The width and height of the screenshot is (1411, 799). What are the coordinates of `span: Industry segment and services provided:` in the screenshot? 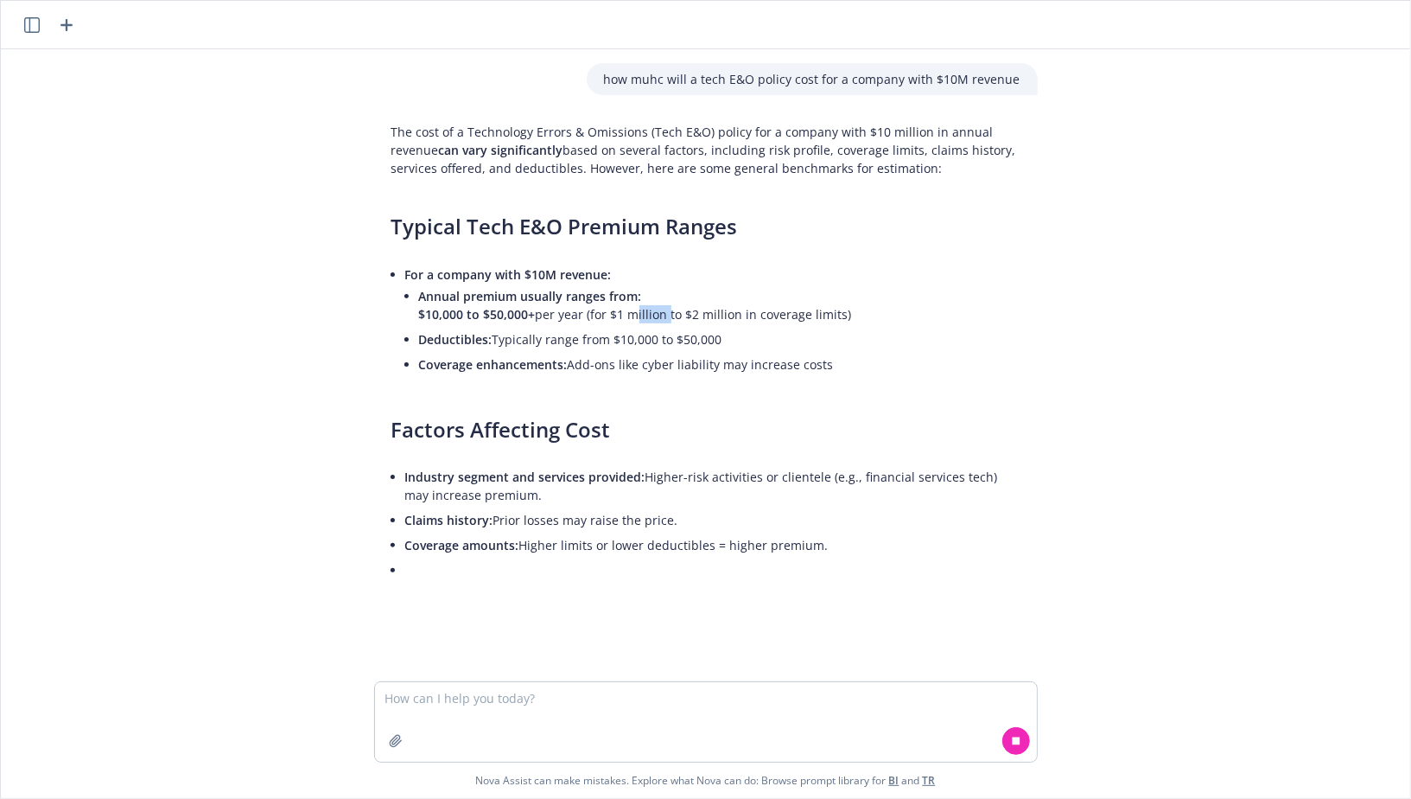 It's located at (525, 476).